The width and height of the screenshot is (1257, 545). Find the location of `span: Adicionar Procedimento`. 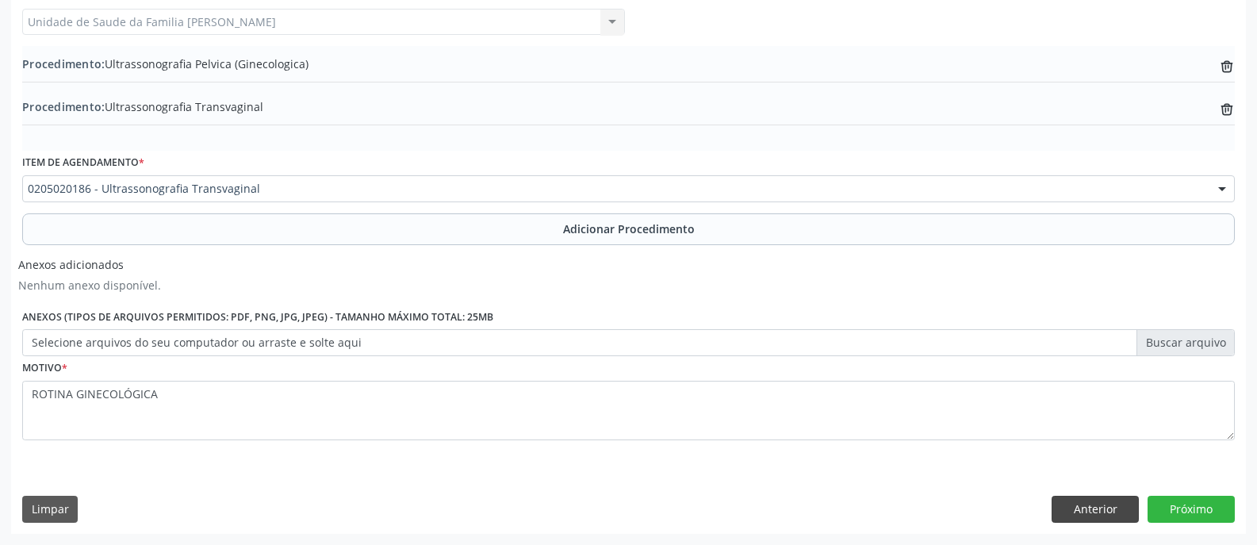

span: Adicionar Procedimento is located at coordinates (629, 228).